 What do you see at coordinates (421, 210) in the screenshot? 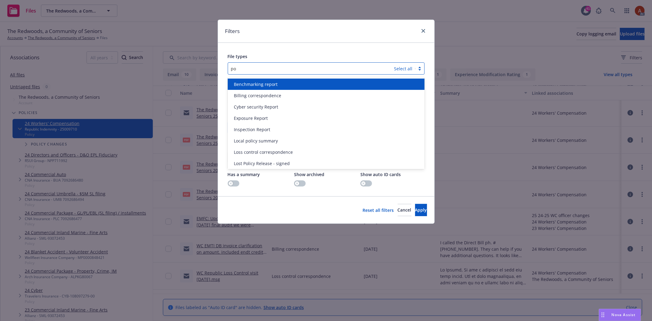
I see `span: Apply` at bounding box center [421, 210].